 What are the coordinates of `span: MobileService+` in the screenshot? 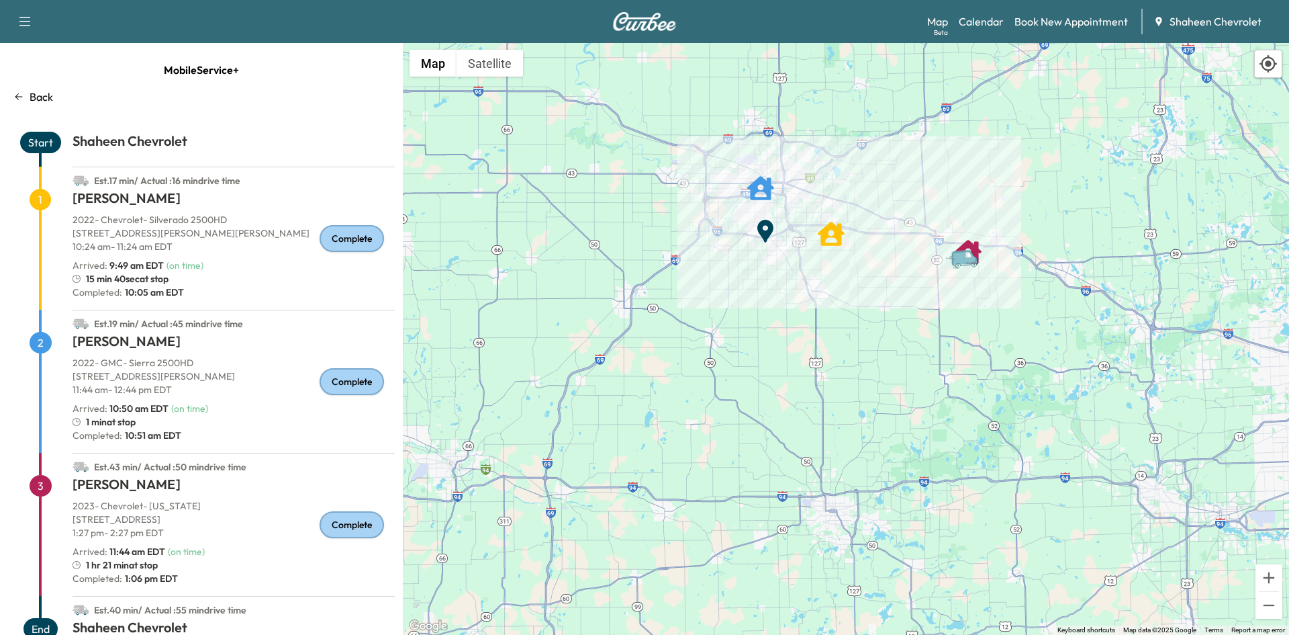 It's located at (201, 70).